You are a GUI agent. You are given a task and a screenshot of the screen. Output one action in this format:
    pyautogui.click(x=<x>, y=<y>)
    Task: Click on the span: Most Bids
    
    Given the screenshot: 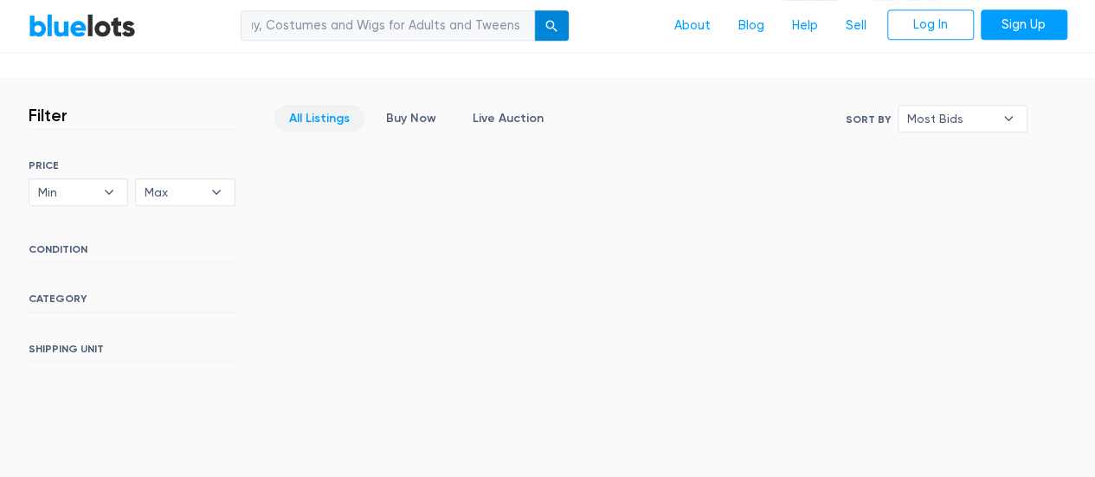 What is the action you would take?
    pyautogui.click(x=950, y=119)
    